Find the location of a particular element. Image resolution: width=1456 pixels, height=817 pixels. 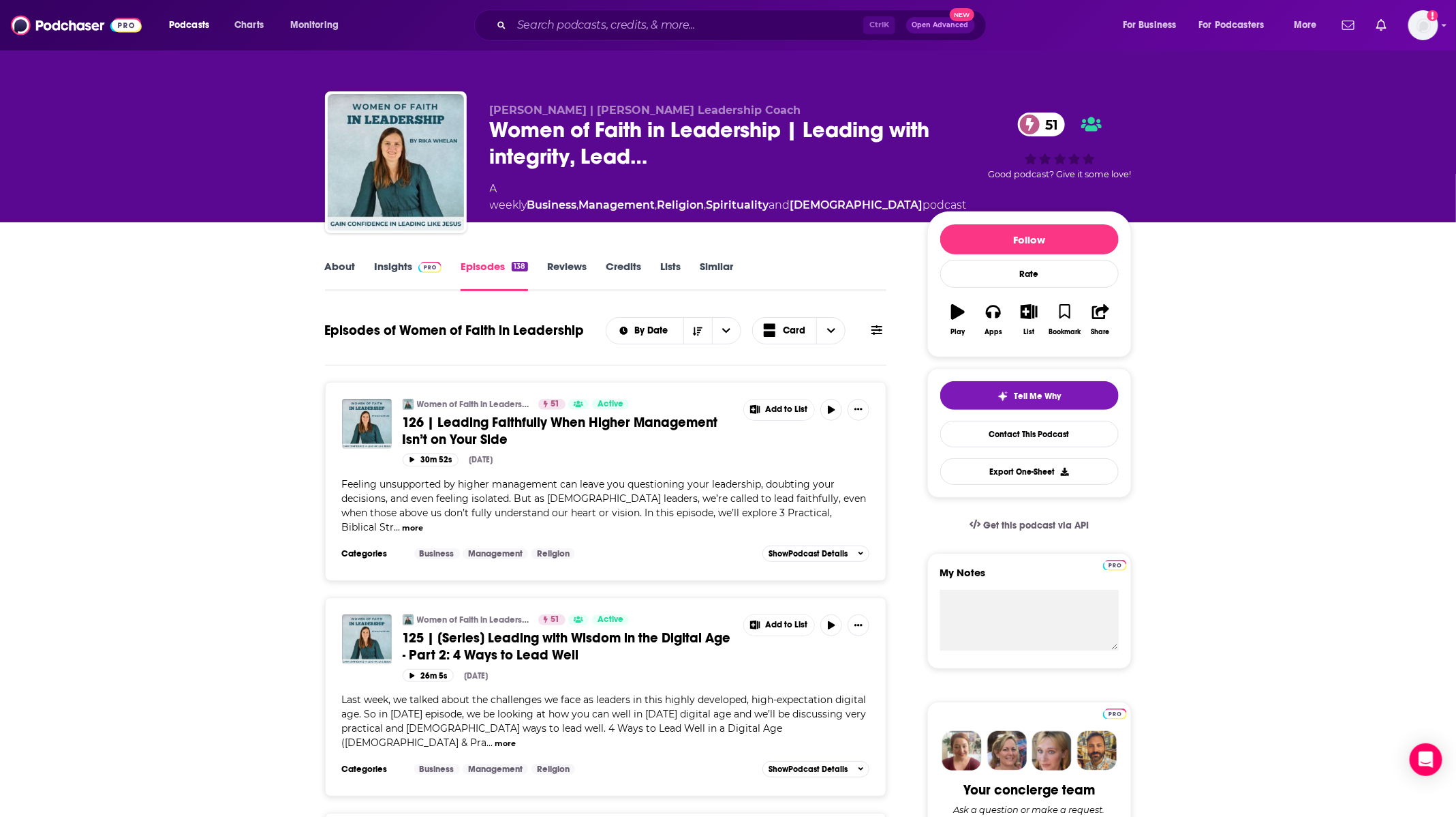

span: 51 is located at coordinates (556, 620).